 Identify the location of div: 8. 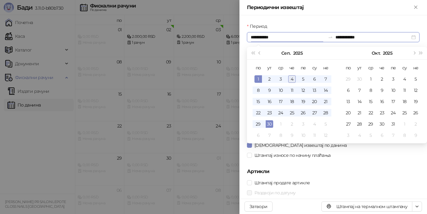
(281, 135).